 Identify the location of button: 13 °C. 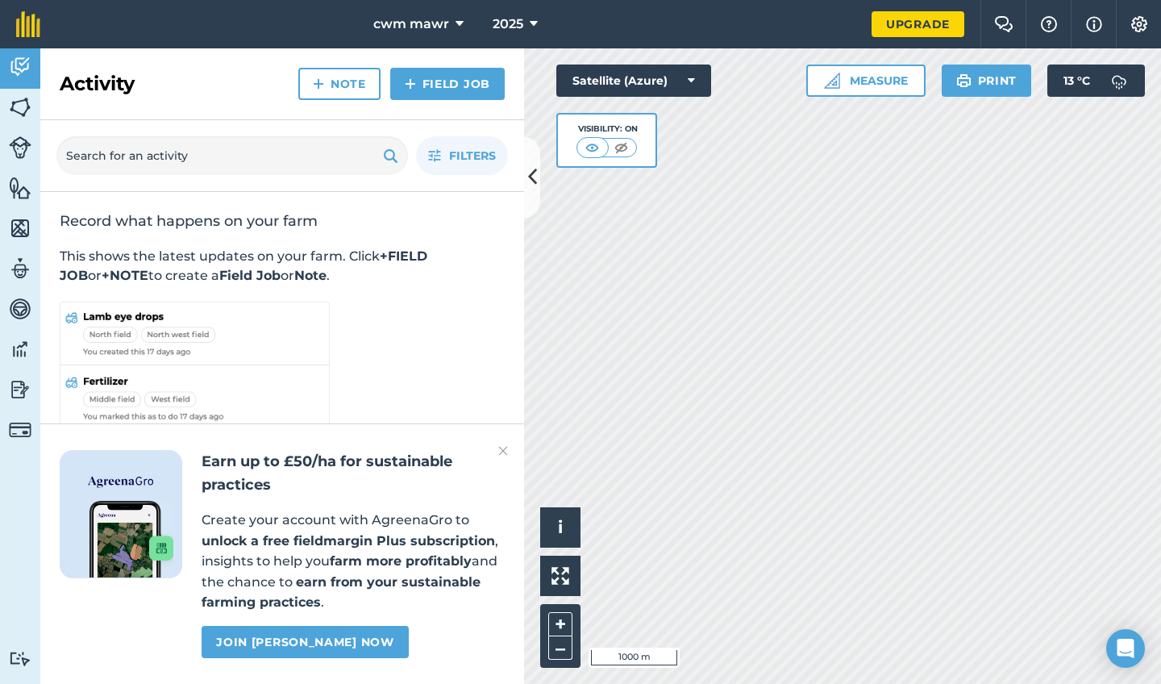
(1096, 81).